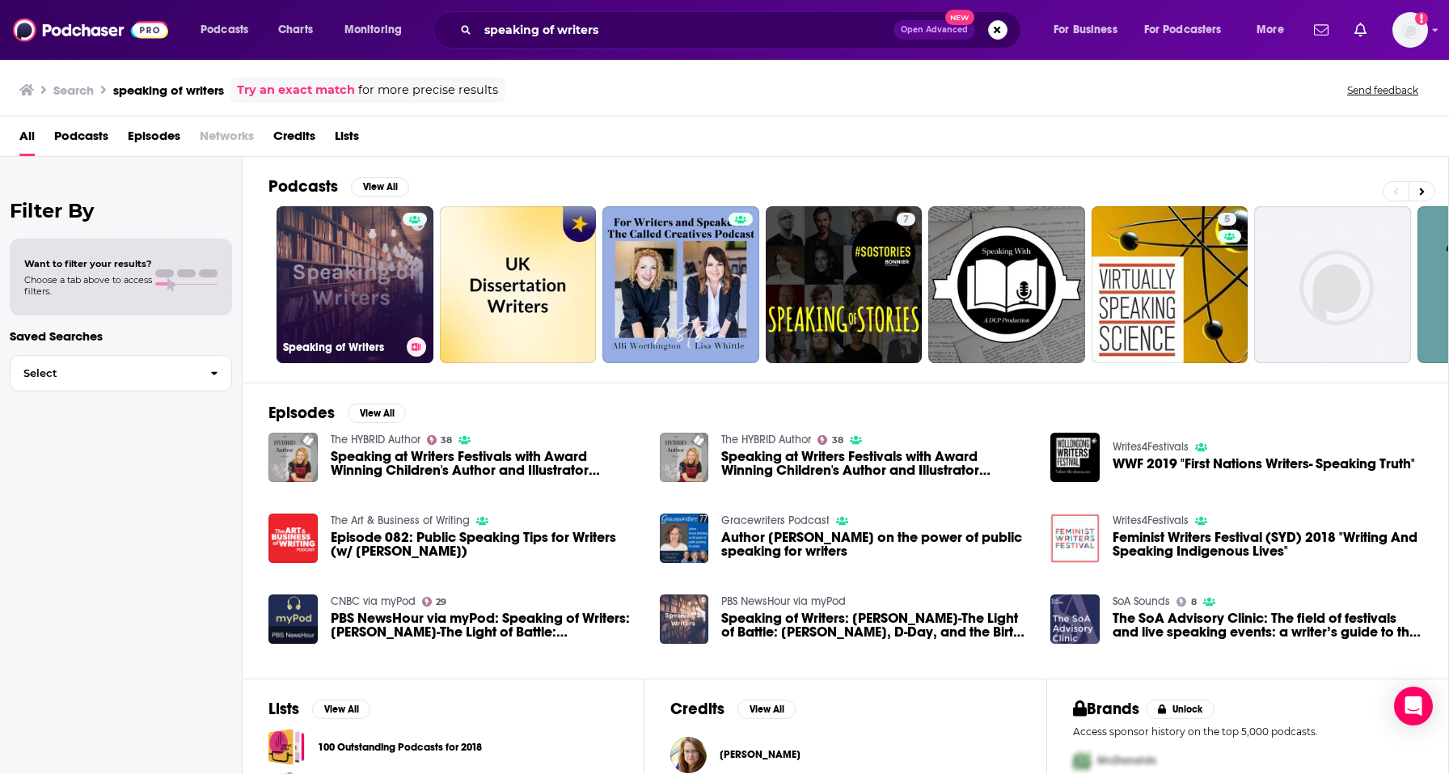  I want to click on h2: Credits, so click(697, 708).